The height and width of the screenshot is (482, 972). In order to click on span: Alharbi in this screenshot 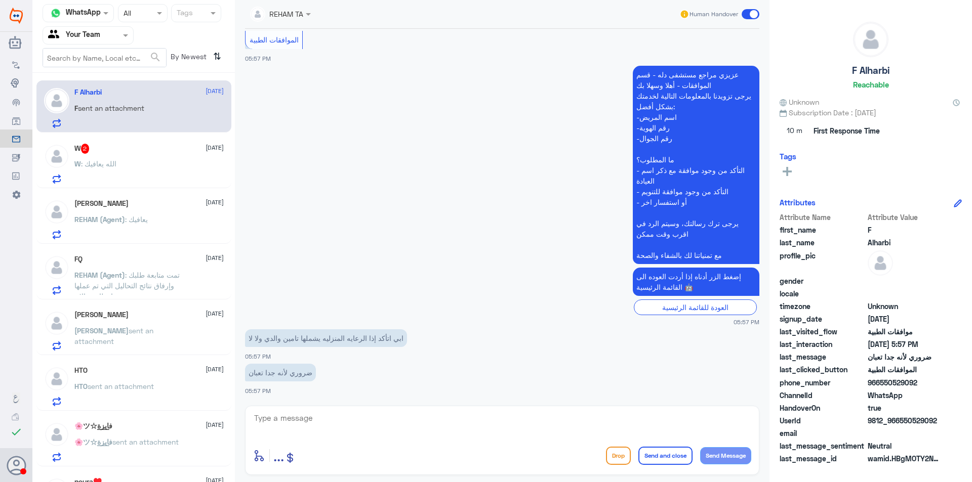, I will do `click(904, 242)`.